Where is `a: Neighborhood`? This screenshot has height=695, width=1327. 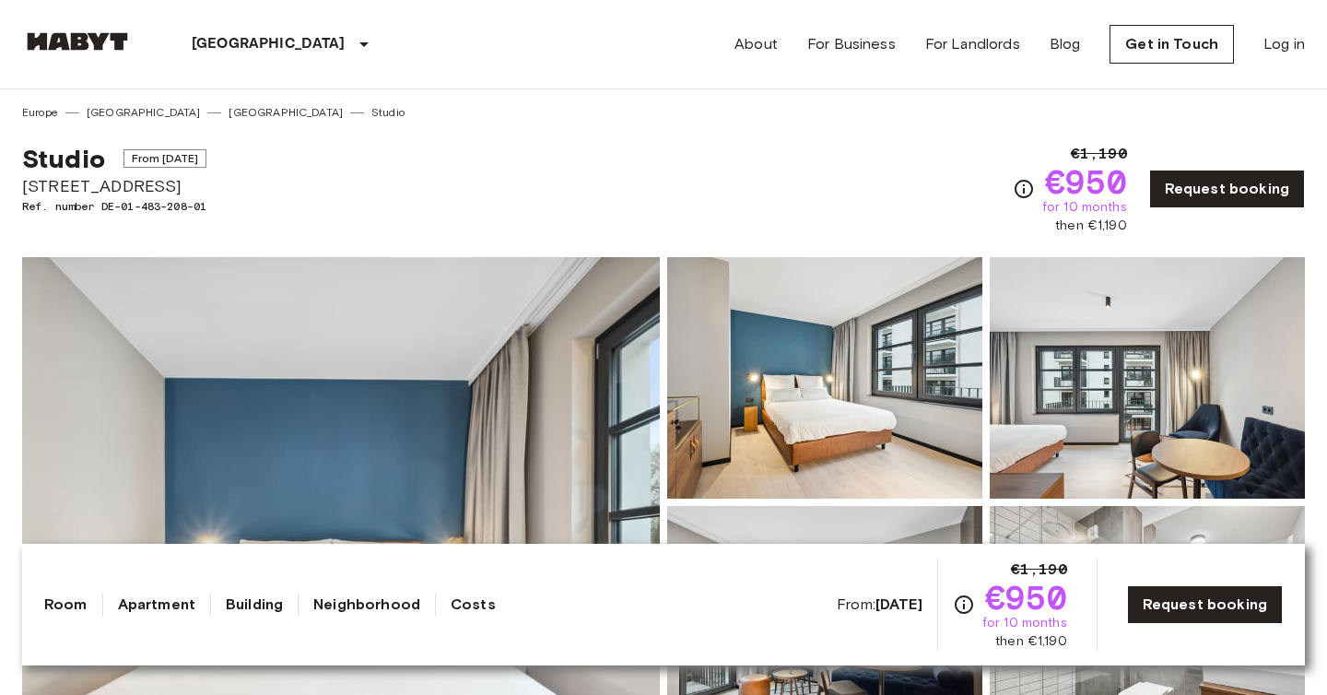 a: Neighborhood is located at coordinates (367, 604).